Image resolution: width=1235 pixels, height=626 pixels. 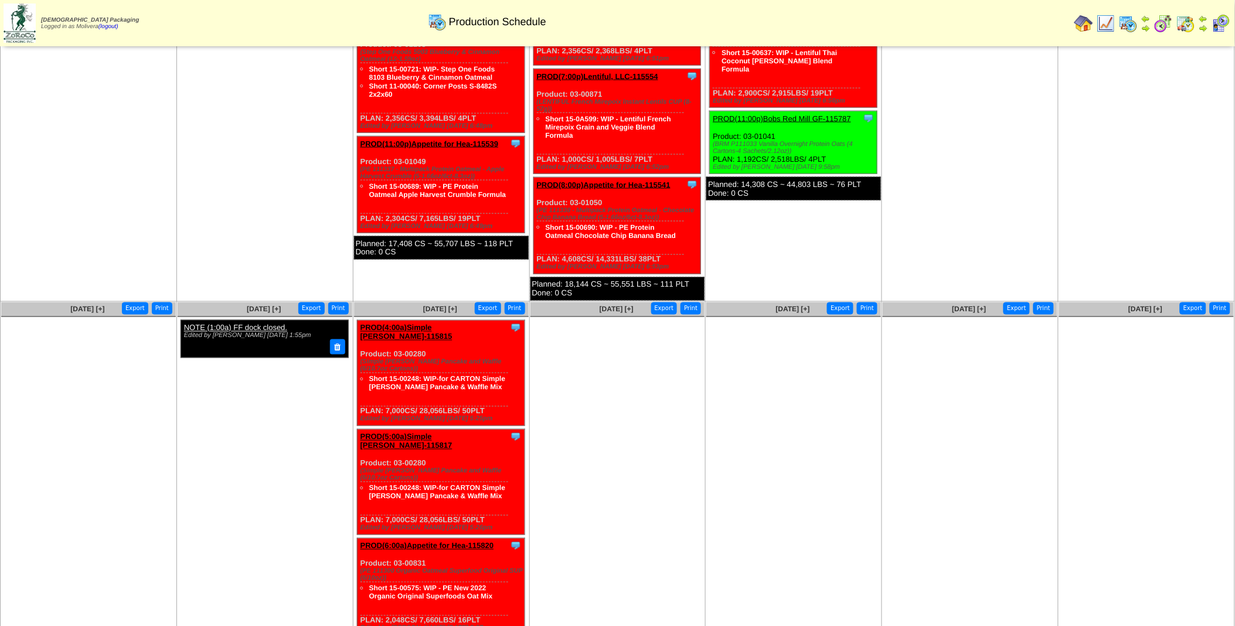 What do you see at coordinates (438, 191) in the screenshot?
I see `a: Short 15-00689: WIP - PE Protein Oatmeal Apple Harvest Crumble Formula` at bounding box center [438, 191].